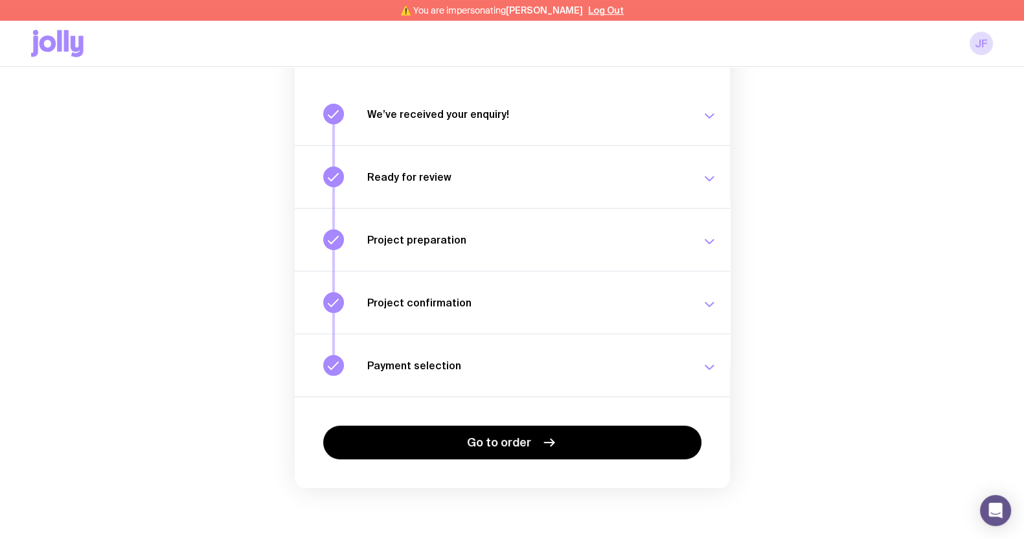 Image resolution: width=1024 pixels, height=539 pixels. What do you see at coordinates (512, 239) in the screenshot?
I see `button: Project preparation` at bounding box center [512, 239].